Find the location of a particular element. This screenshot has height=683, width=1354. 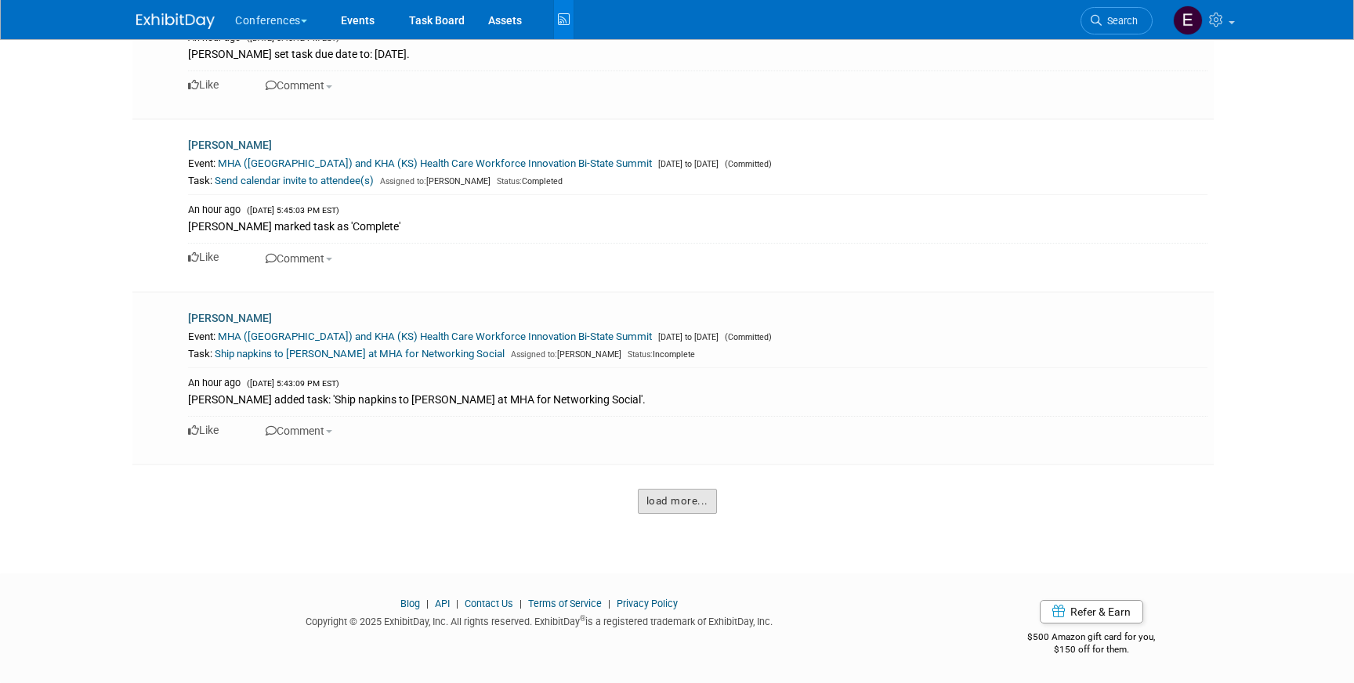

a: Contact Us is located at coordinates (489, 603).